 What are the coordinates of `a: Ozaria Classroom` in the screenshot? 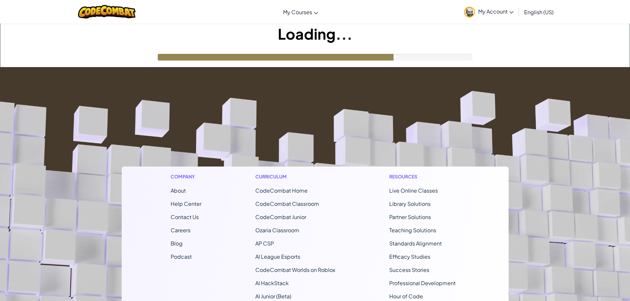 It's located at (277, 230).